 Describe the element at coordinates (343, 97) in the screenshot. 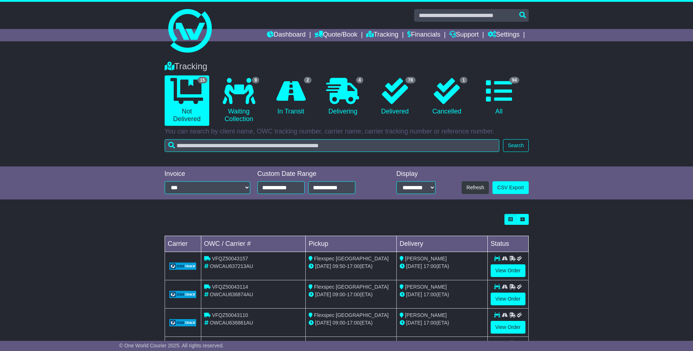

I see `a: 4 Delivering` at that location.